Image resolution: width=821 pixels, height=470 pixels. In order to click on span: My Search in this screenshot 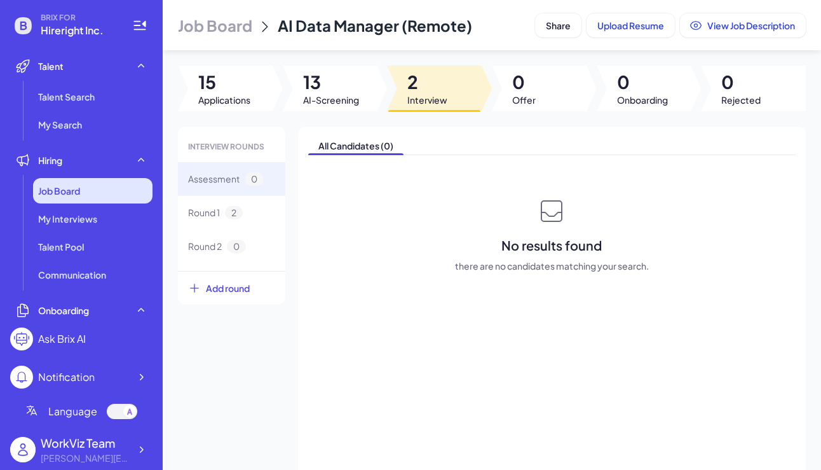, I will do `click(60, 125)`.